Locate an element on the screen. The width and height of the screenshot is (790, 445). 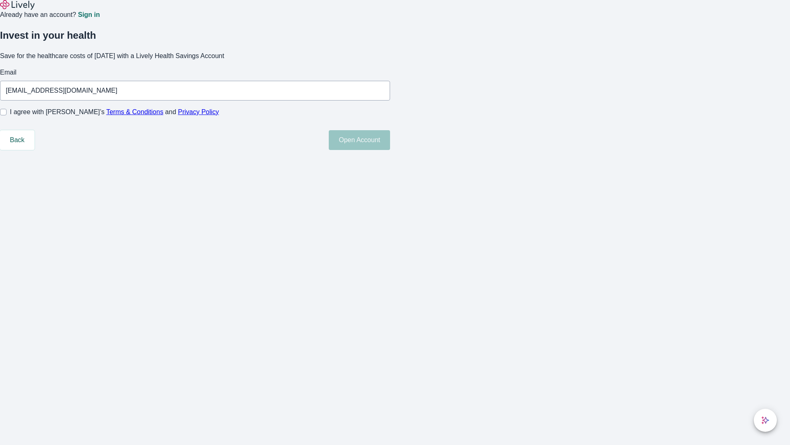
a: Terms & Conditions is located at coordinates (135, 112).